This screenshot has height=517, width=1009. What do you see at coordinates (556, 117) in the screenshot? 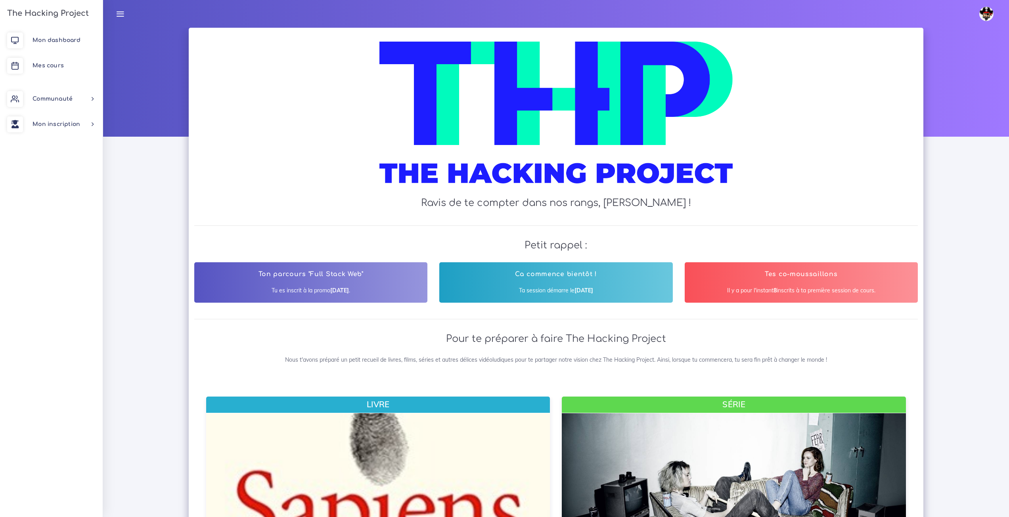
I see `img: logo` at bounding box center [556, 117].